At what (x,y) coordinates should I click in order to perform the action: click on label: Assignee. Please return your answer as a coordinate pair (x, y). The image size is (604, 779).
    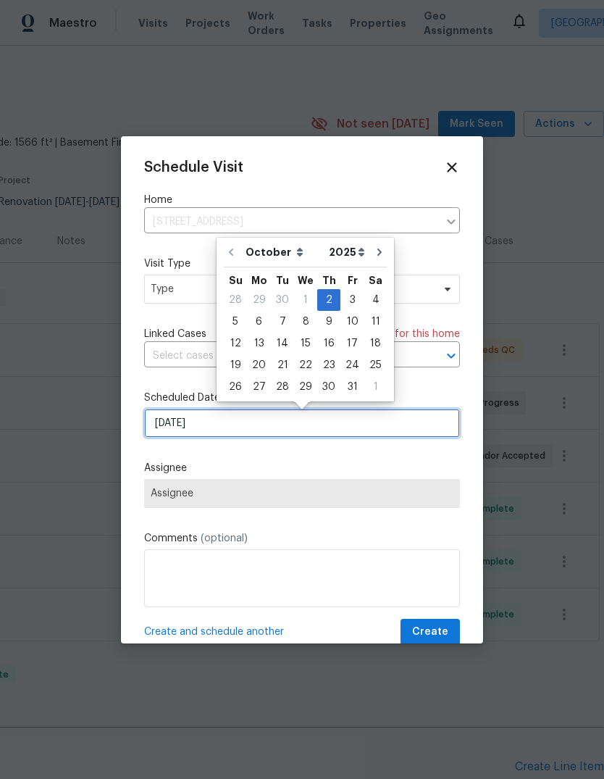
    Looking at the image, I should click on (302, 468).